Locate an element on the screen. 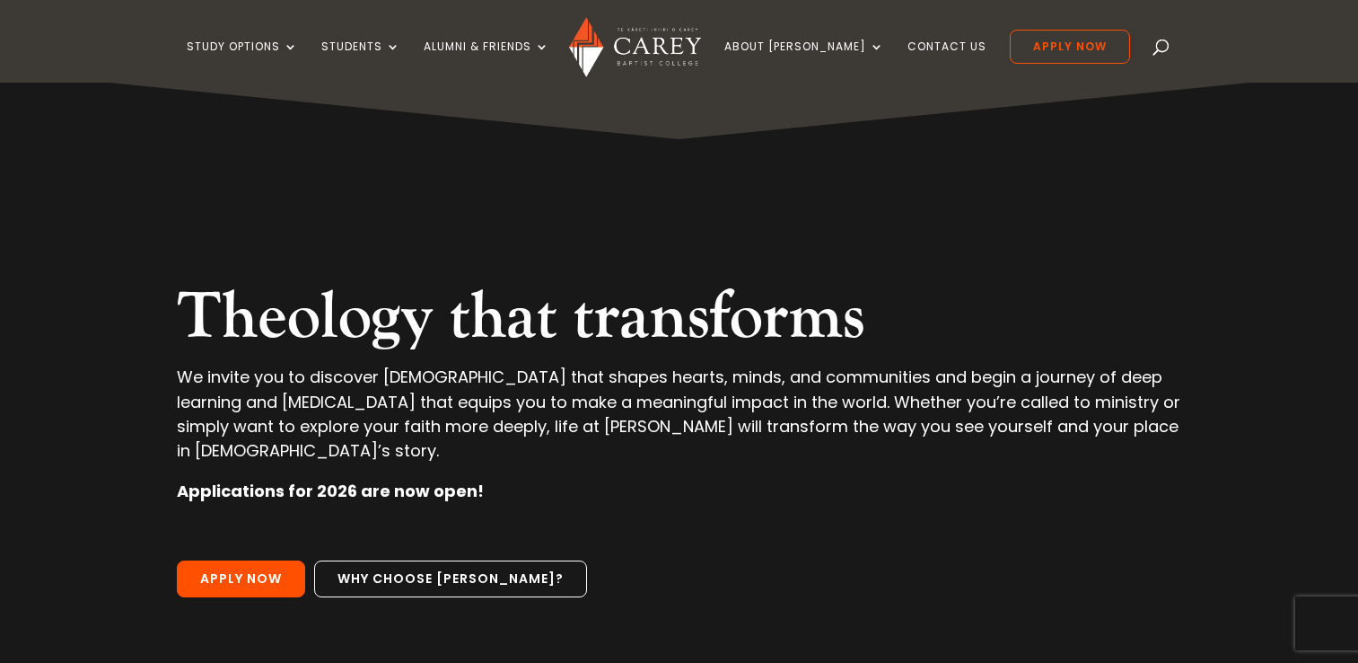 Image resolution: width=1358 pixels, height=663 pixels. a: Students is located at coordinates (361, 61).